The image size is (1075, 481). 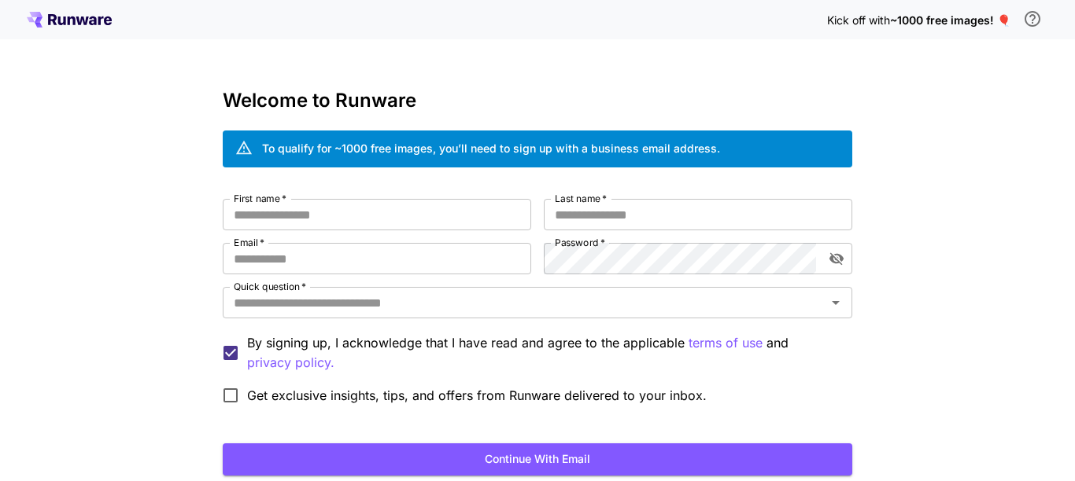 What do you see at coordinates (270, 286) in the screenshot?
I see `label: Quick question` at bounding box center [270, 286].